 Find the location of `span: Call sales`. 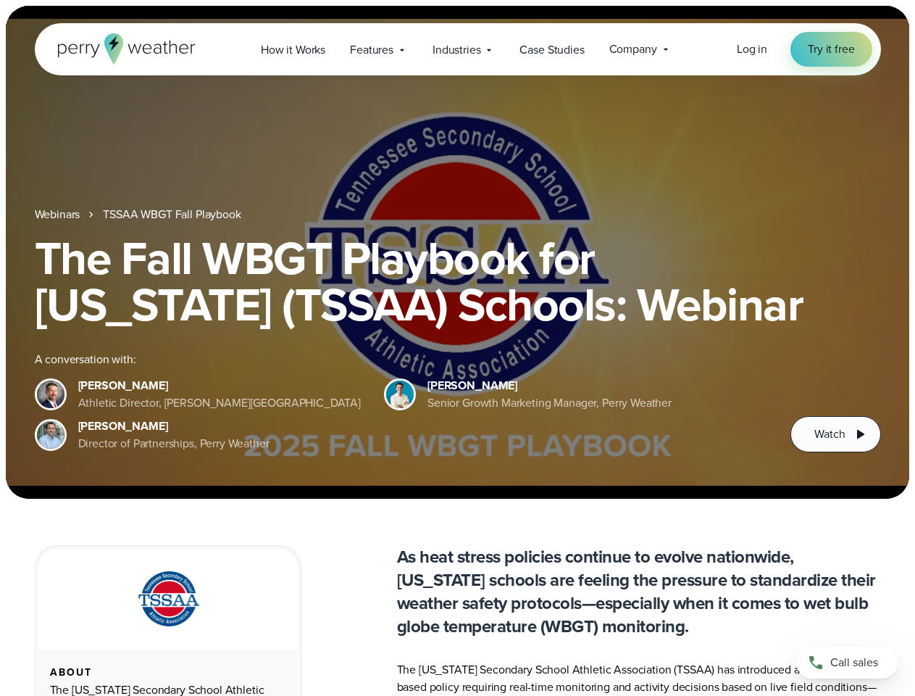

span: Call sales is located at coordinates (855, 662).